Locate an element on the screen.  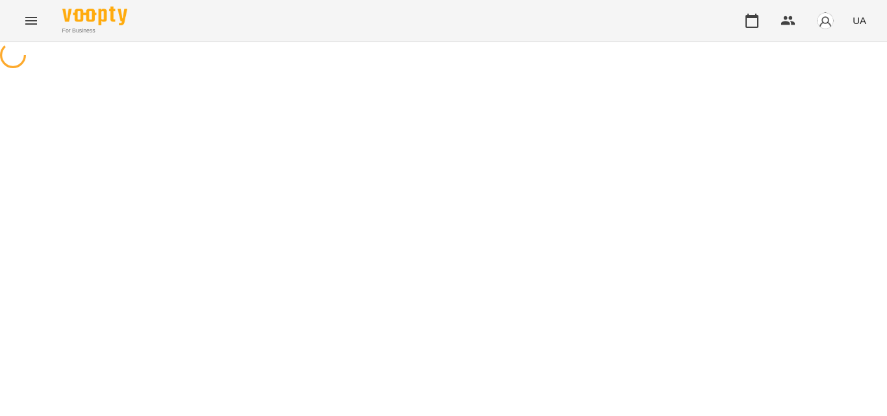
button: Menu is located at coordinates (31, 21).